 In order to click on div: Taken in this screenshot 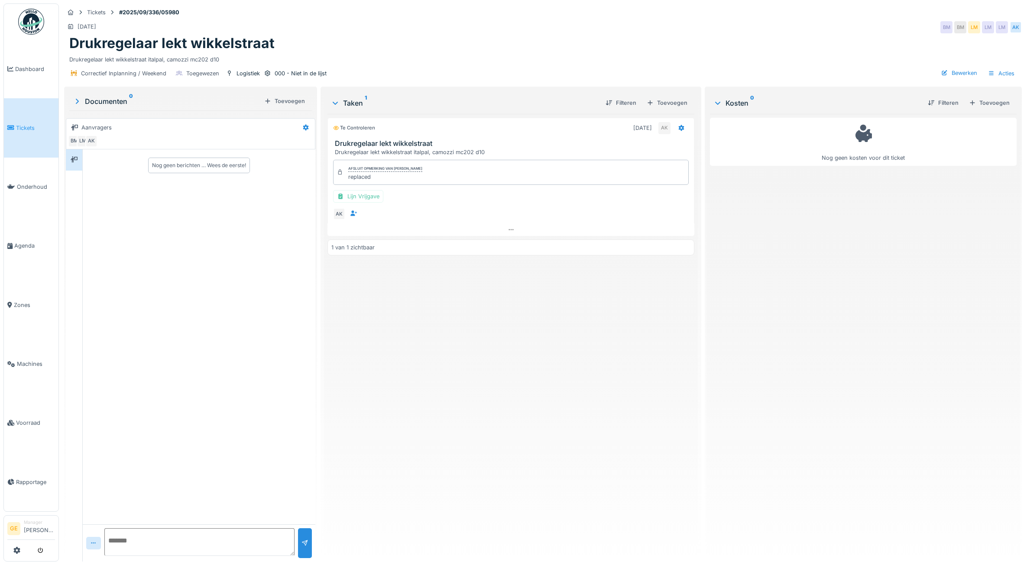, I will do `click(465, 103)`.